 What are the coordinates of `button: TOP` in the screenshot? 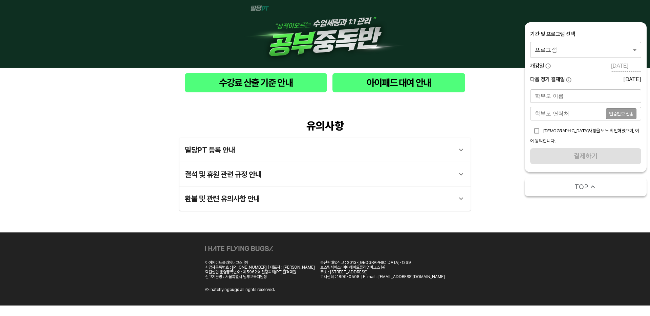 It's located at (585, 187).